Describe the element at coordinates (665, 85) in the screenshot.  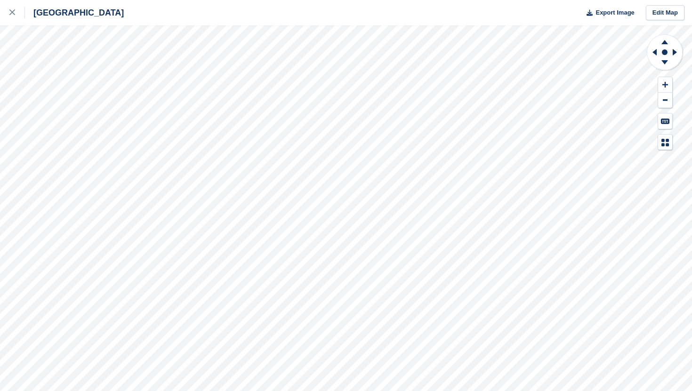
I see `button: Zoom In` at that location.